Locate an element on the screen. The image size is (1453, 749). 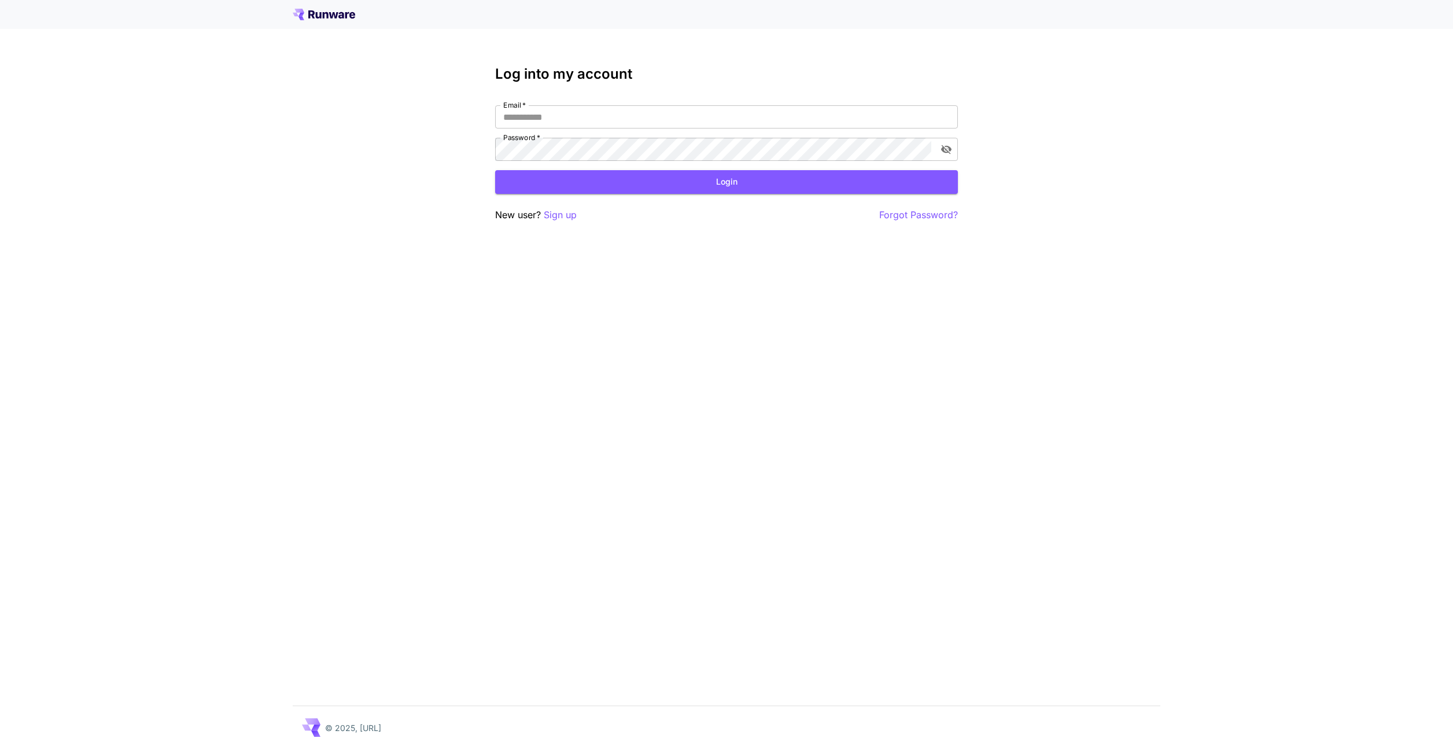
h3: Log into my account is located at coordinates (727, 74).